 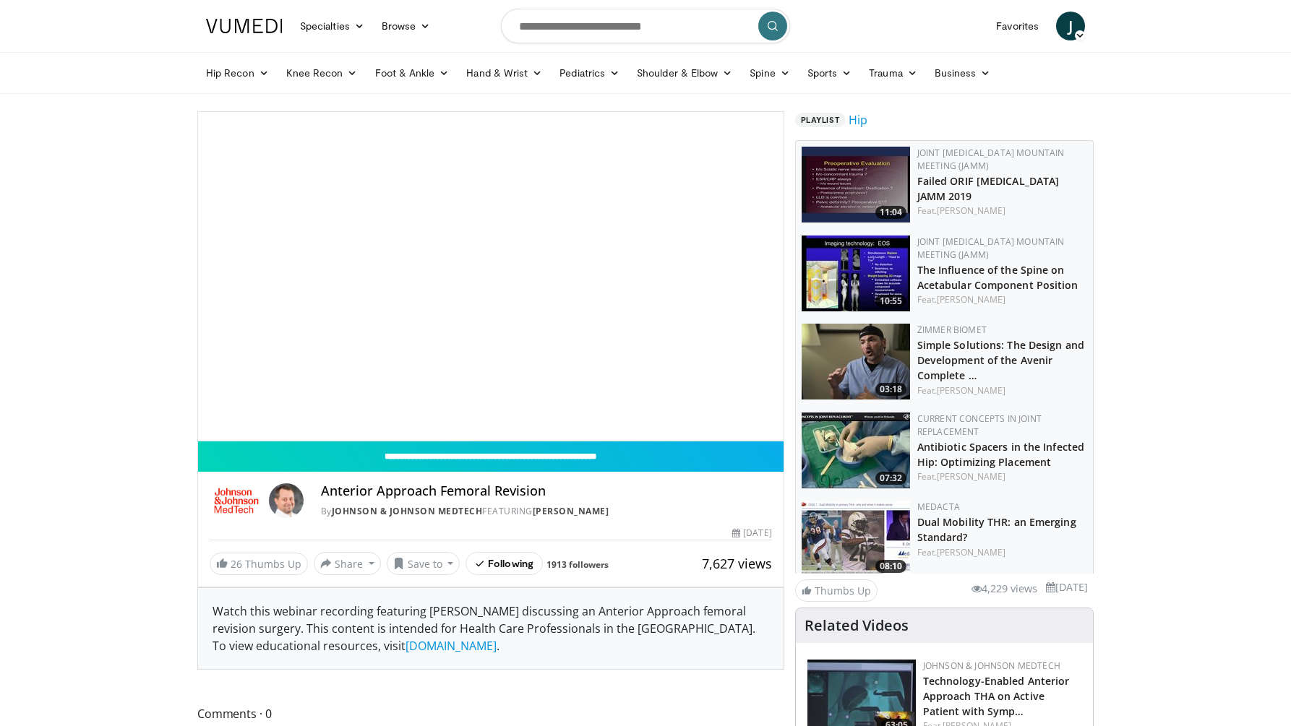 What do you see at coordinates (890, 567) in the screenshot?
I see `span: 08:10` at bounding box center [890, 567].